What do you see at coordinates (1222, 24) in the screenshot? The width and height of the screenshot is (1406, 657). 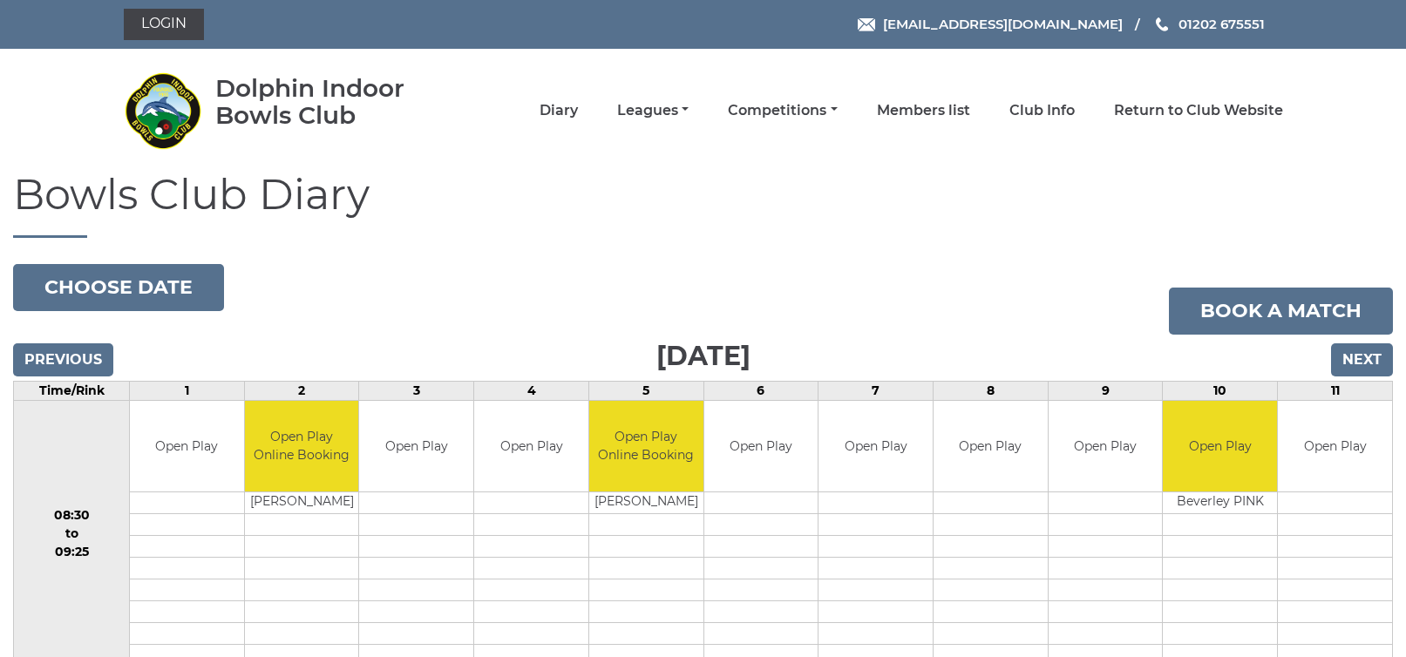 I see `span: 01202 675551` at bounding box center [1222, 24].